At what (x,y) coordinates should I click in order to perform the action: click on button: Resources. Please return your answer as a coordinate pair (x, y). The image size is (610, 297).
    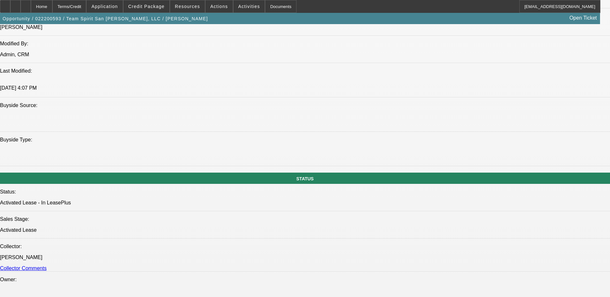
    Looking at the image, I should click on (187, 6).